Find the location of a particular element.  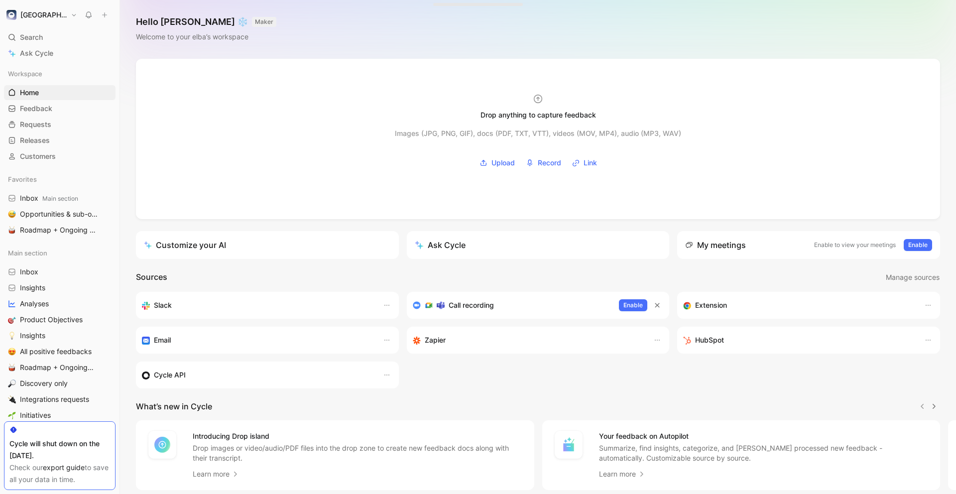

h2: Sources is located at coordinates (151, 277).